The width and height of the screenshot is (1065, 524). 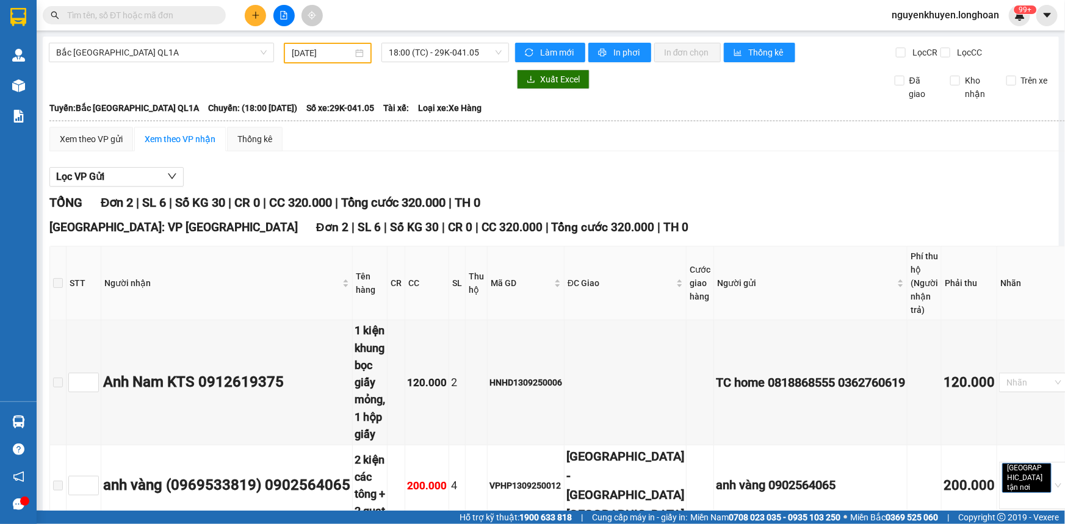 I want to click on button: plus, so click(x=255, y=15).